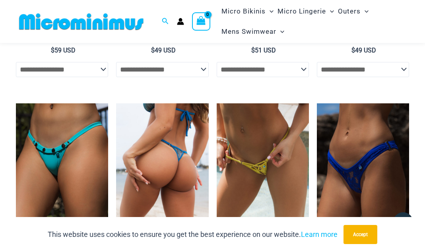 The image size is (425, 252). What do you see at coordinates (349, 11) in the screenshot?
I see `span: Outers` at bounding box center [349, 11].